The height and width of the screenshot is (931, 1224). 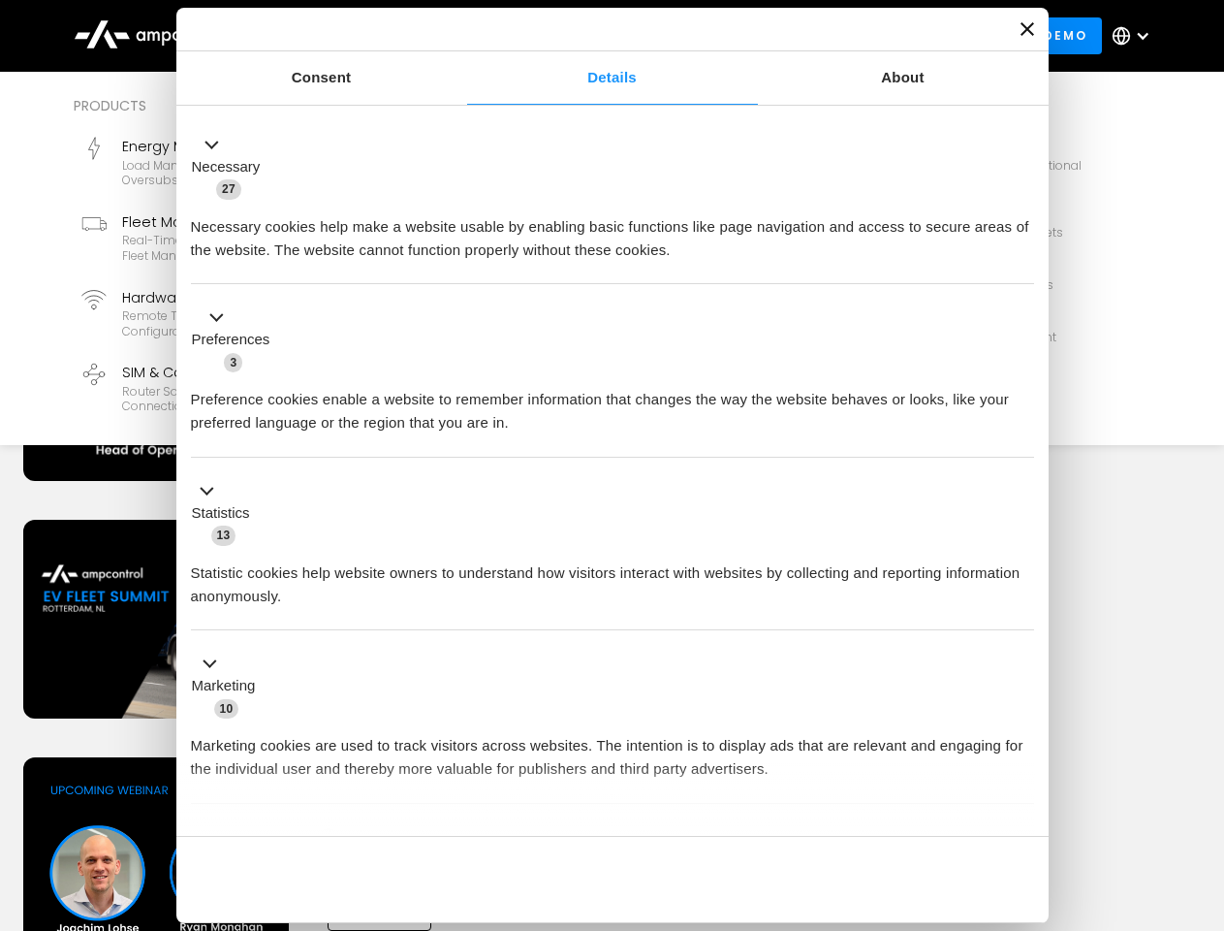 I want to click on a: About, so click(x=903, y=78).